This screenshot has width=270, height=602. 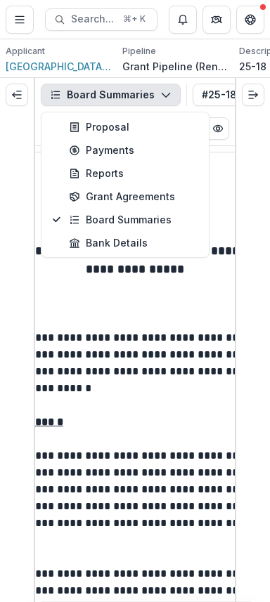 I want to click on div: Payments, so click(x=133, y=150).